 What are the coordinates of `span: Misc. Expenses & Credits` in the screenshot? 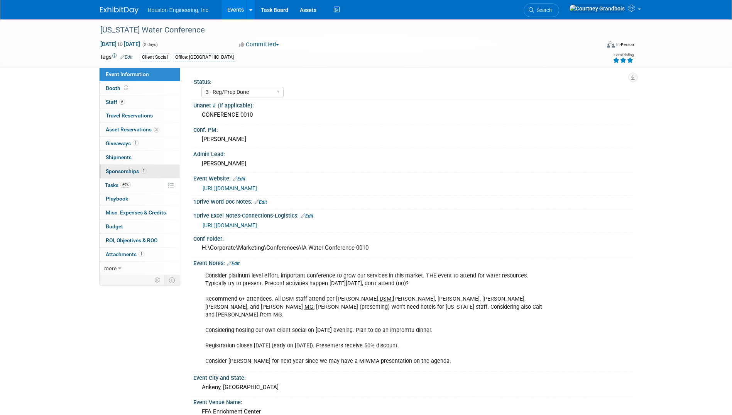 It's located at (136, 212).